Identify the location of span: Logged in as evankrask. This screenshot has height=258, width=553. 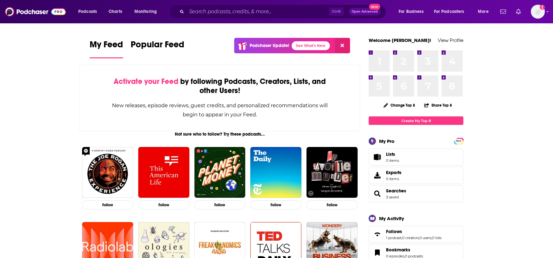
(538, 12).